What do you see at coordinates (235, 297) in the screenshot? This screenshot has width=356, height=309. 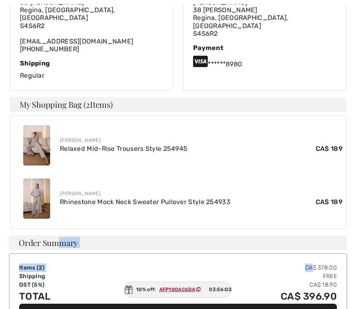 I see `td: CA$ 396.90` at bounding box center [235, 297].